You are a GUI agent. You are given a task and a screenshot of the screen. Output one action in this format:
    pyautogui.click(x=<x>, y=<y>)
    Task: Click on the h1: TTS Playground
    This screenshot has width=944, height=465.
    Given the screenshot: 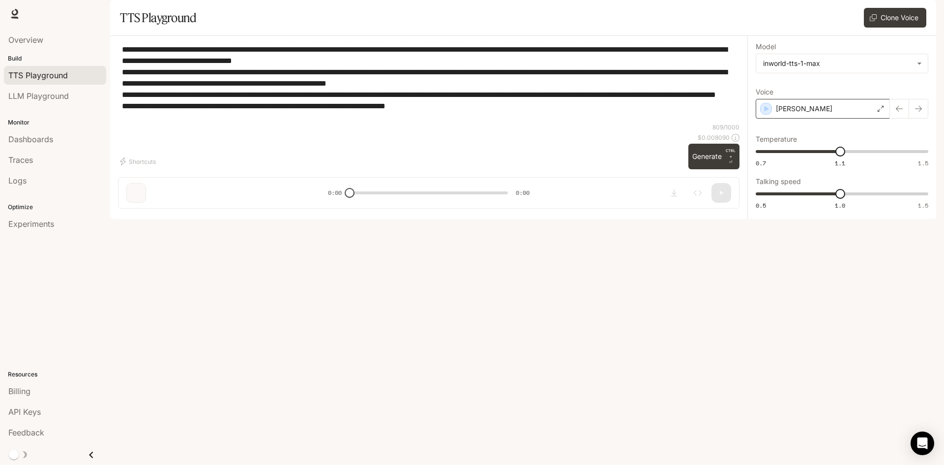 What is the action you would take?
    pyautogui.click(x=158, y=18)
    